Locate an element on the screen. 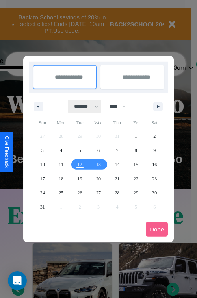 This screenshot has height=298, width=197. span: 1 is located at coordinates (136, 136).